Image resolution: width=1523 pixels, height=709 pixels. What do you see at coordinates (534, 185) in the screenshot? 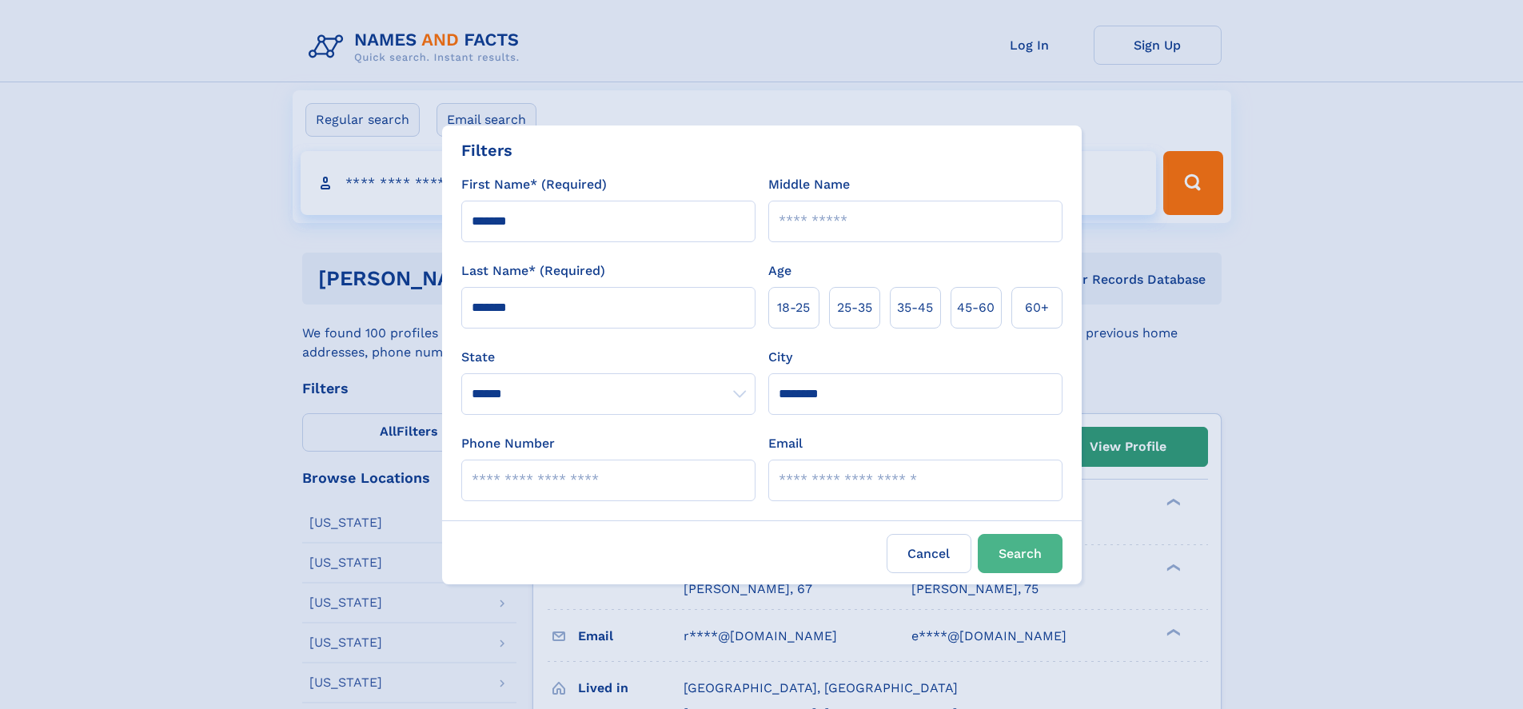
I see `label: First Name* (Required)` at bounding box center [534, 185].